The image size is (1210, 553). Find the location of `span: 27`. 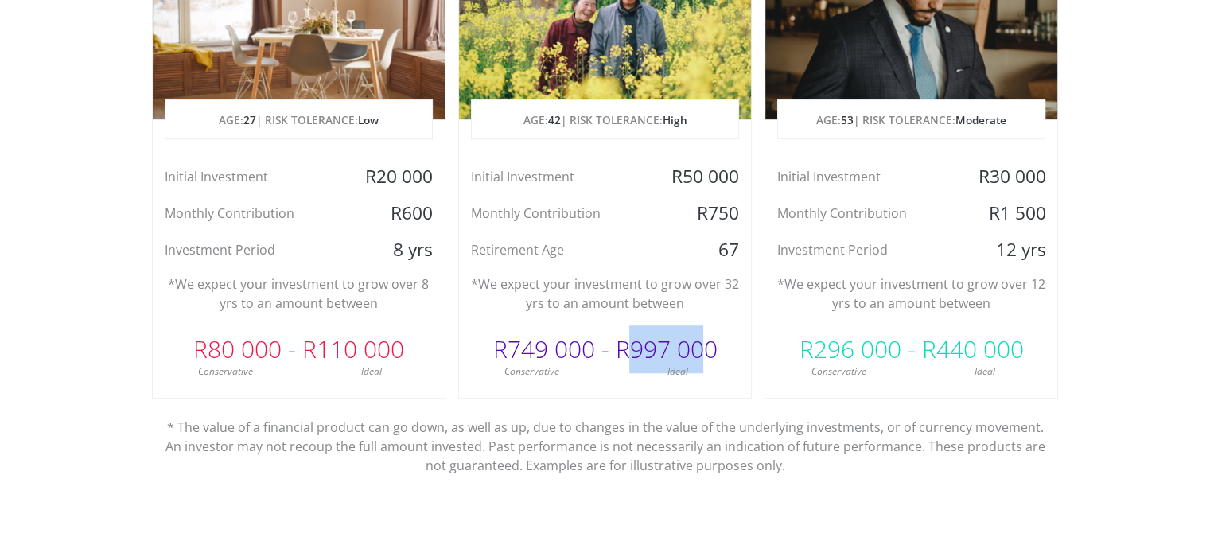

span: 27 is located at coordinates (250, 119).